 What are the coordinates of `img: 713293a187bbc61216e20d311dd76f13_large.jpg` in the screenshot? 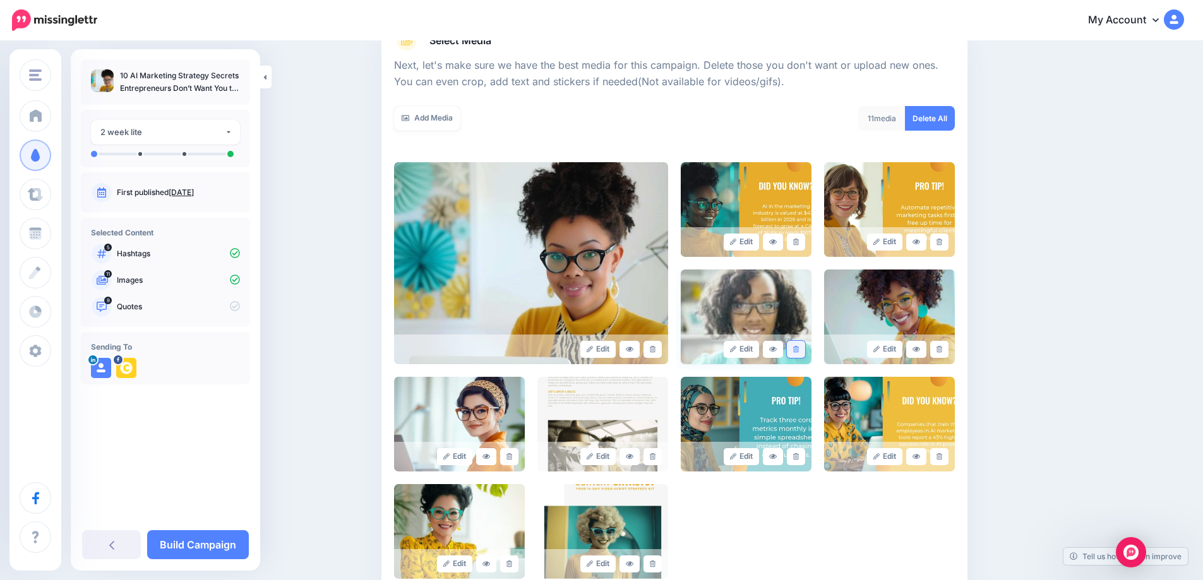 It's located at (531, 263).